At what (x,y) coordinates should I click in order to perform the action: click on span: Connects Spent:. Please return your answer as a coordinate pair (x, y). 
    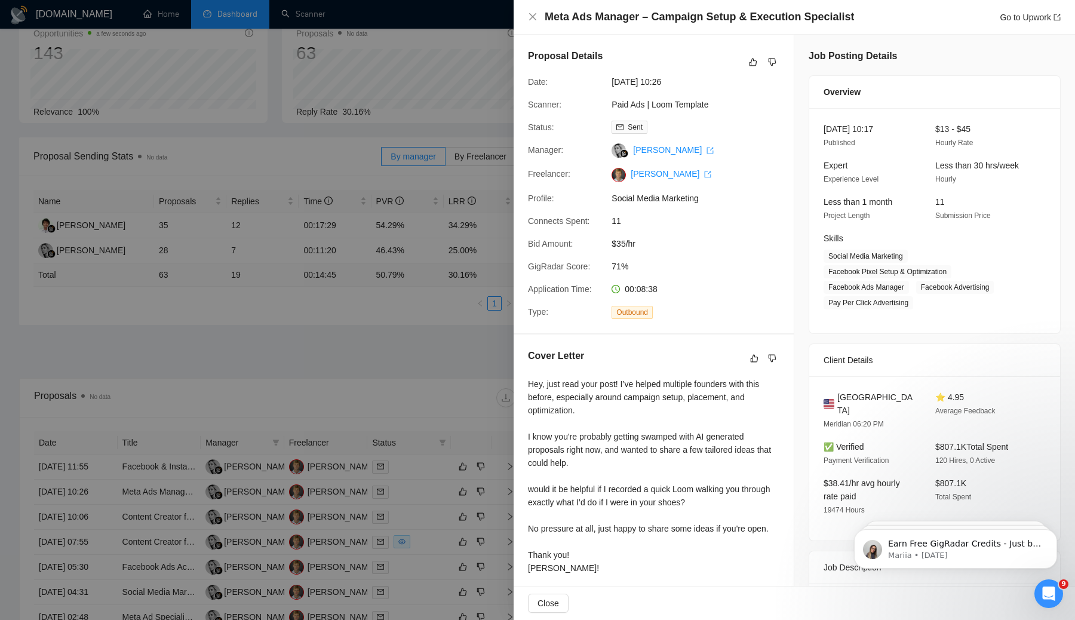
    Looking at the image, I should click on (559, 221).